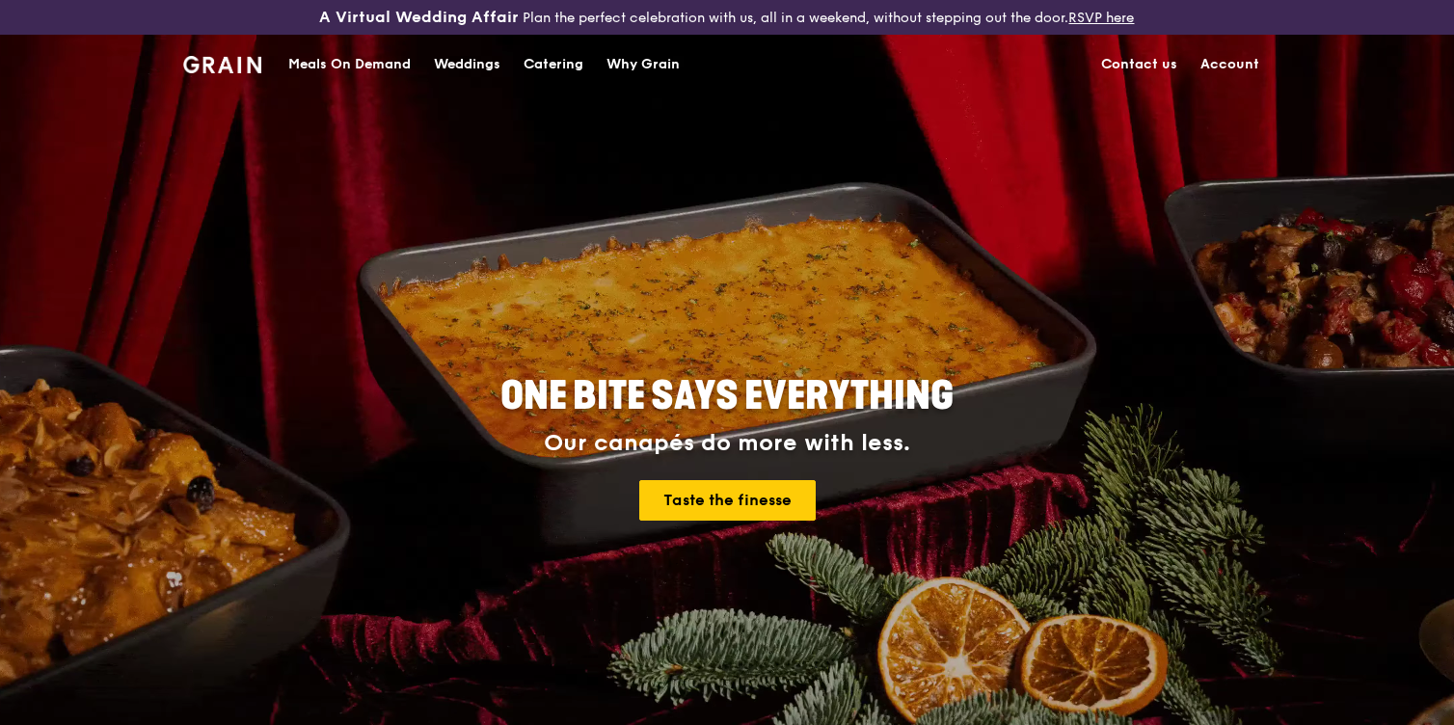 Image resolution: width=1454 pixels, height=725 pixels. Describe the element at coordinates (1229, 65) in the screenshot. I see `a: Account` at that location.